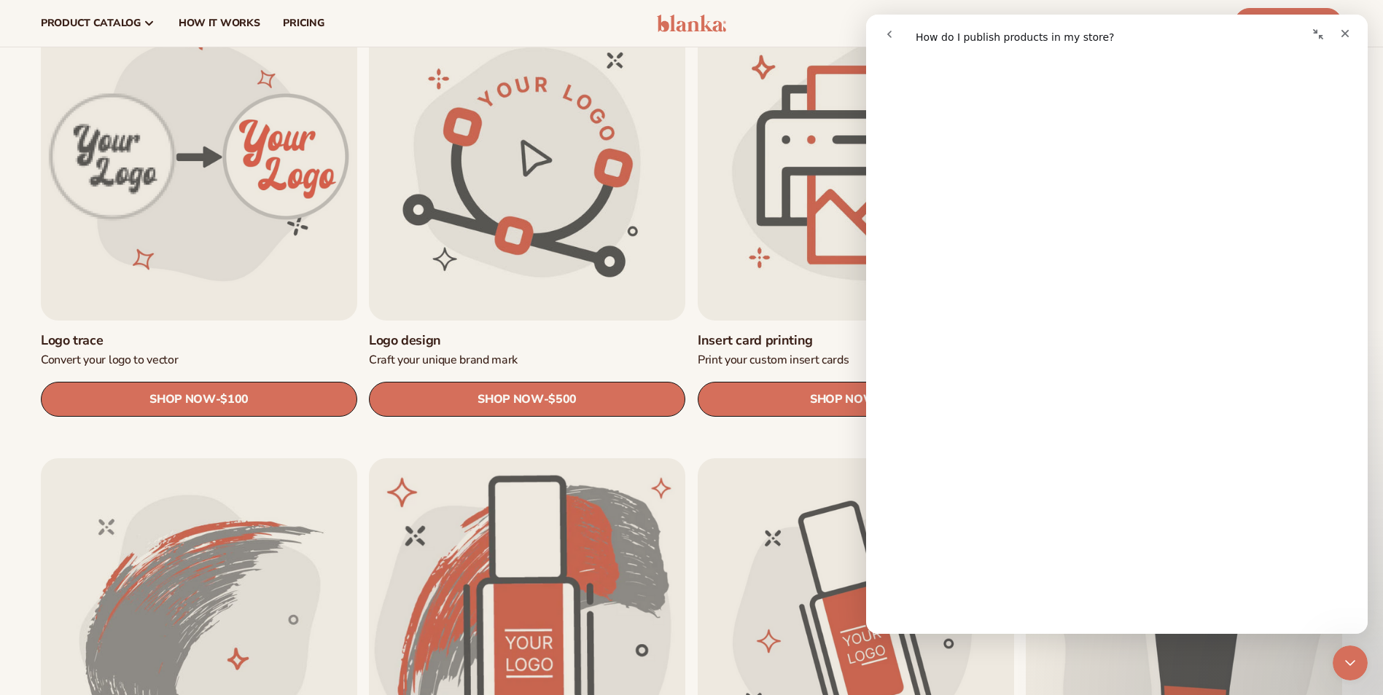 The width and height of the screenshot is (1383, 695). Describe the element at coordinates (303, 23) in the screenshot. I see `span: pricing` at that location.